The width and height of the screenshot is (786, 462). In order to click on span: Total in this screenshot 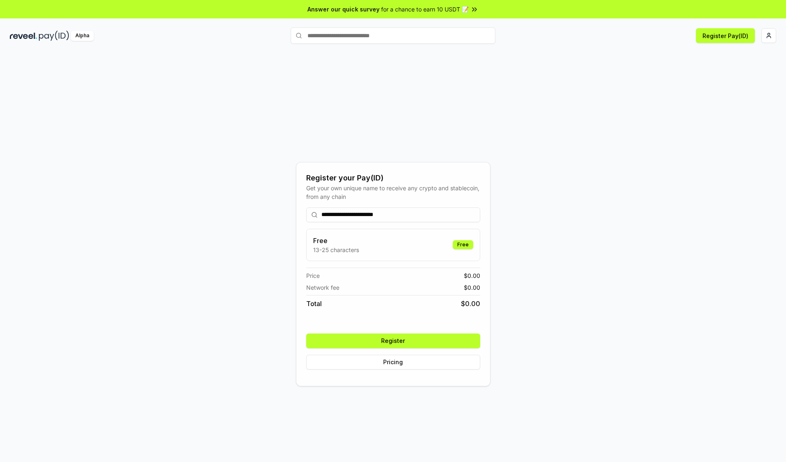, I will do `click(314, 304)`.